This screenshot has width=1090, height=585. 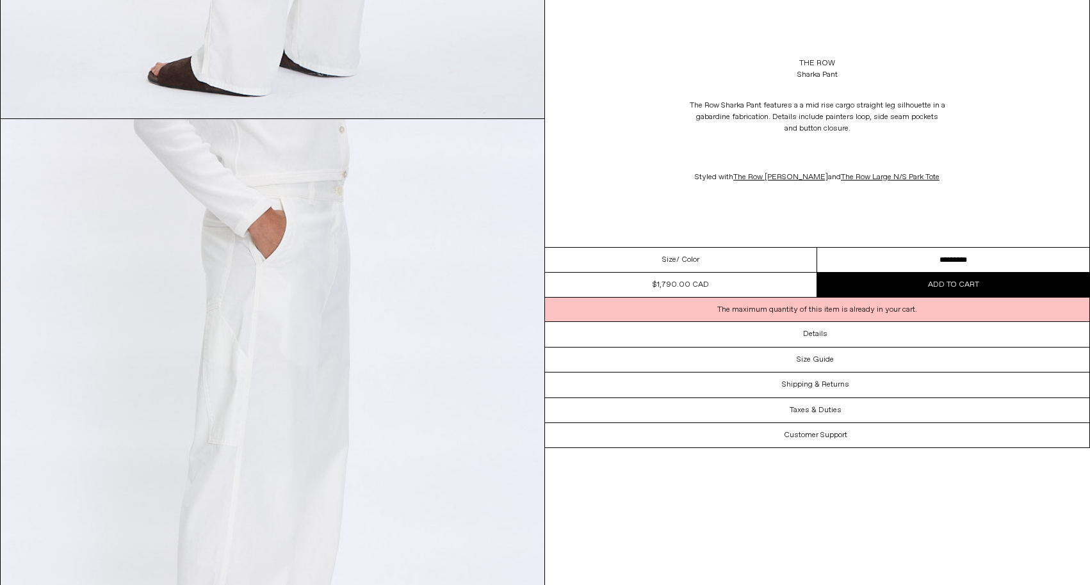 What do you see at coordinates (817, 63) in the screenshot?
I see `a: The Row` at bounding box center [817, 63].